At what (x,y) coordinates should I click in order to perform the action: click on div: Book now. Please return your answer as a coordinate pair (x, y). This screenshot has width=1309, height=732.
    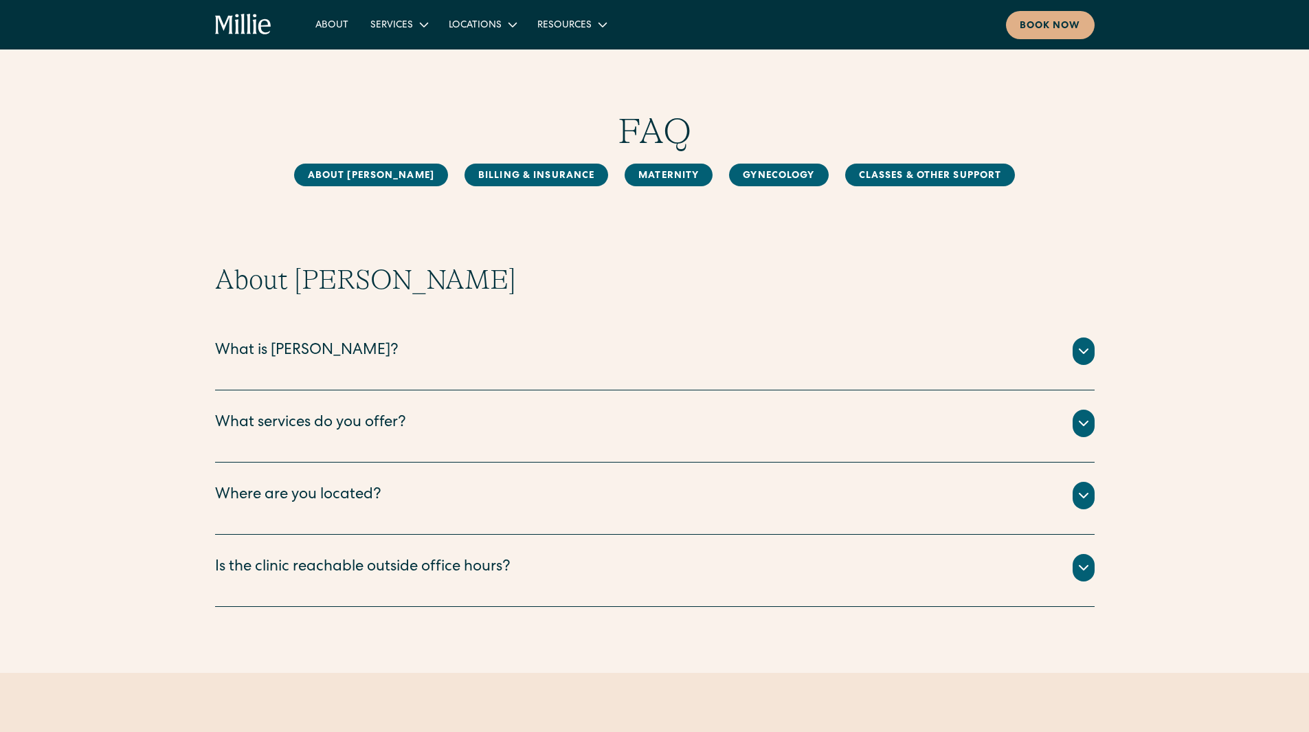
    Looking at the image, I should click on (1050, 26).